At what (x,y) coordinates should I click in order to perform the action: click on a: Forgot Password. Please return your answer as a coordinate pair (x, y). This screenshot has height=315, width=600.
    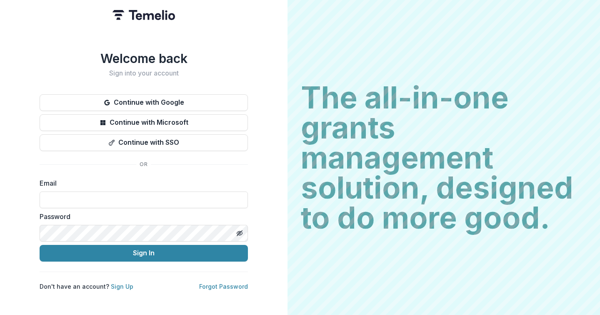
    Looking at the image, I should click on (223, 286).